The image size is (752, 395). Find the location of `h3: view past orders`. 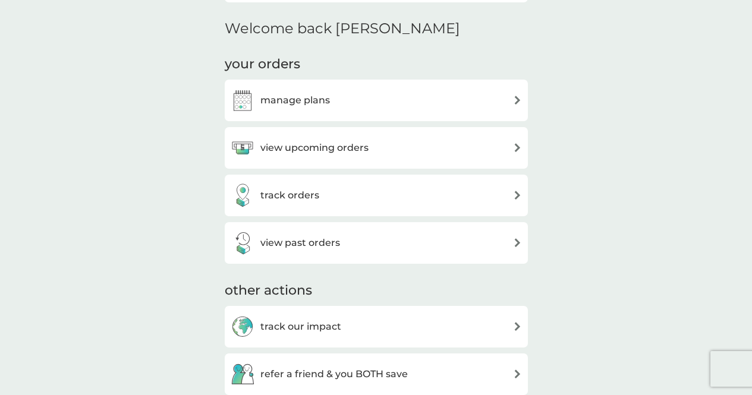

h3: view past orders is located at coordinates (300, 243).